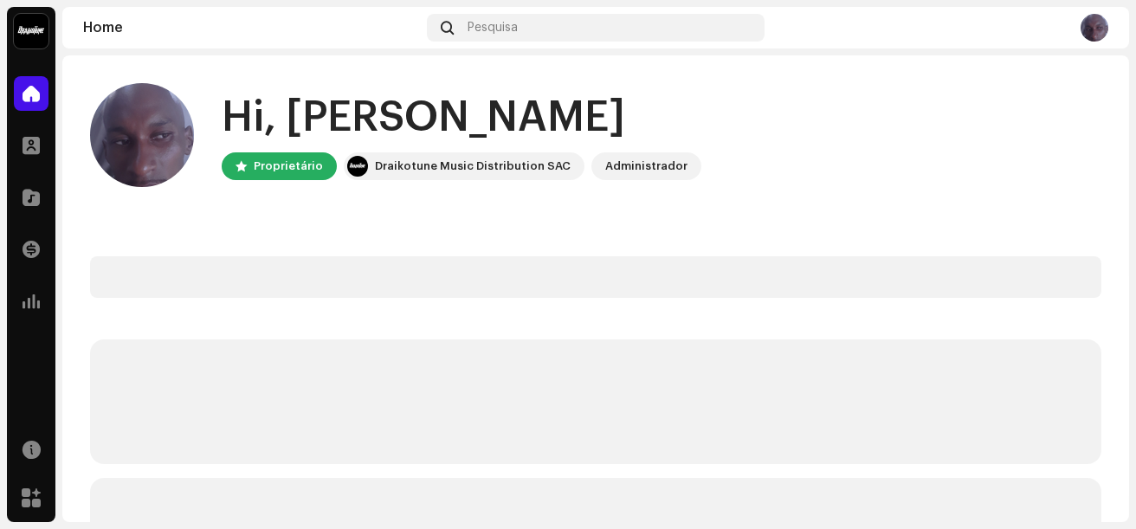 This screenshot has height=529, width=1136. Describe the element at coordinates (473, 166) in the screenshot. I see `div: Draikotune Music Distribution SAC` at that location.